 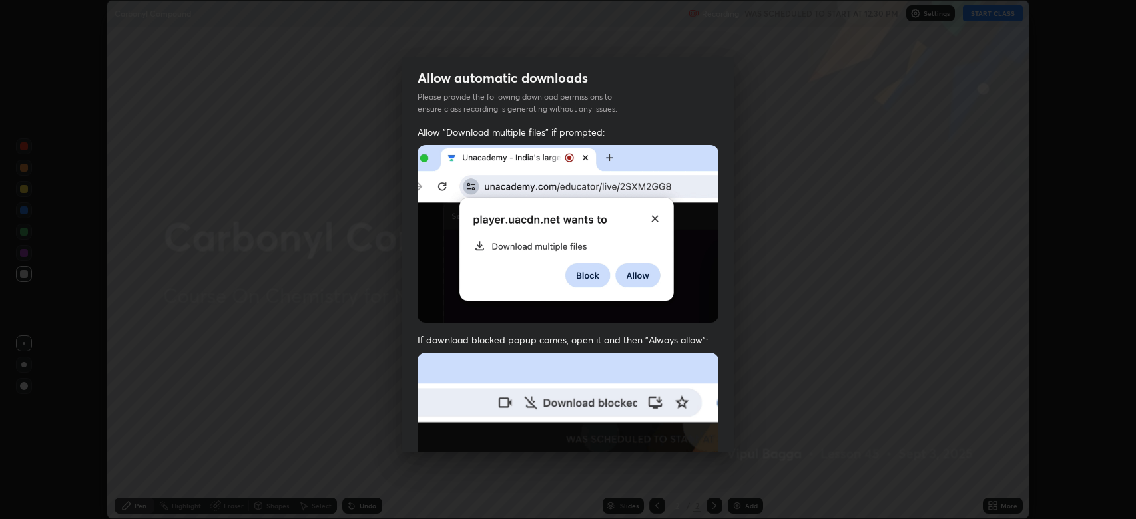 What do you see at coordinates (568, 132) in the screenshot?
I see `span: Allow "Download multiple files" if prompted:` at bounding box center [568, 132].